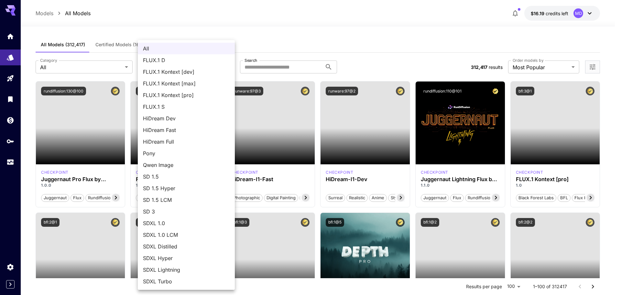 The image size is (621, 295). Describe the element at coordinates (186, 246) in the screenshot. I see `span: SDXL Distilled` at that location.